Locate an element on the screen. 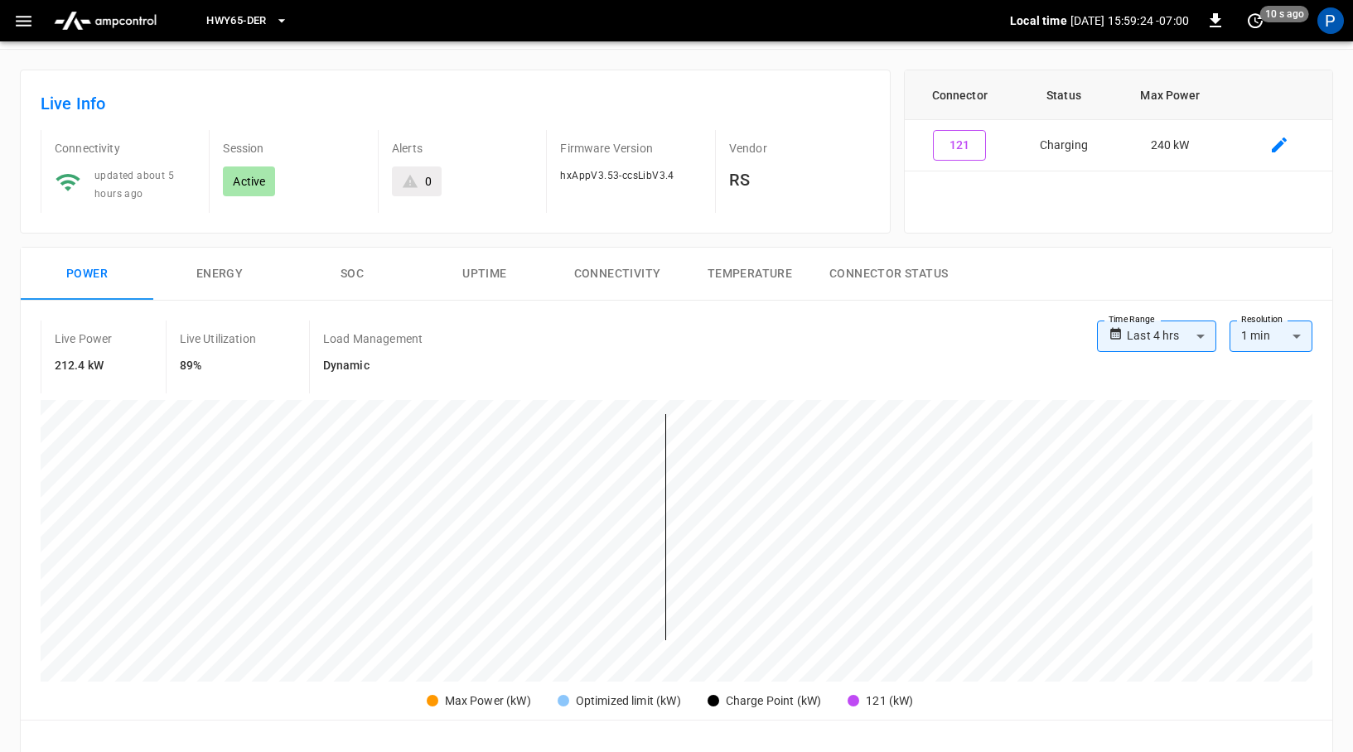  th: Status is located at coordinates (1064, 95).